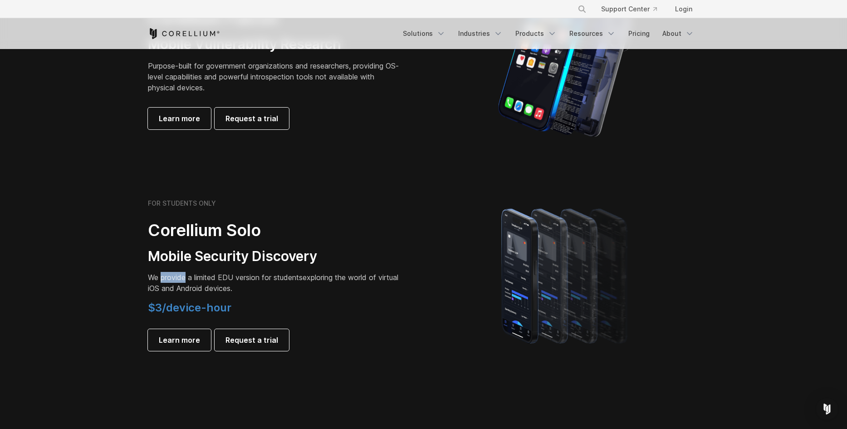  What do you see at coordinates (827, 409) in the screenshot?
I see `div: Open Intercom Messenger` at bounding box center [827, 409].